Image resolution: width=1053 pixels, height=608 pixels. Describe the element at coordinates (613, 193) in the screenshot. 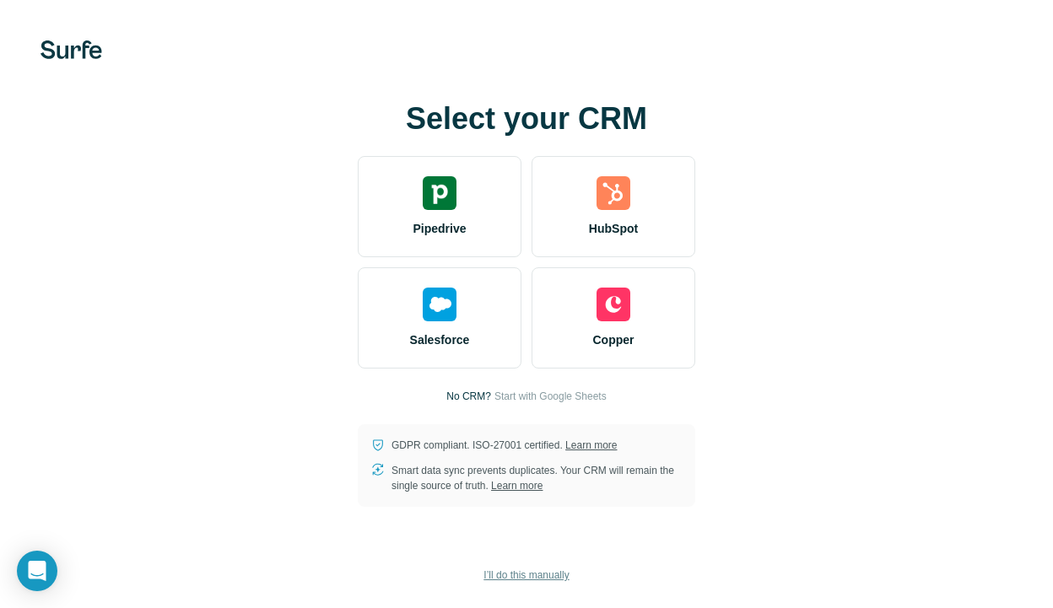

I see `img: hubspot's logo` at that location.